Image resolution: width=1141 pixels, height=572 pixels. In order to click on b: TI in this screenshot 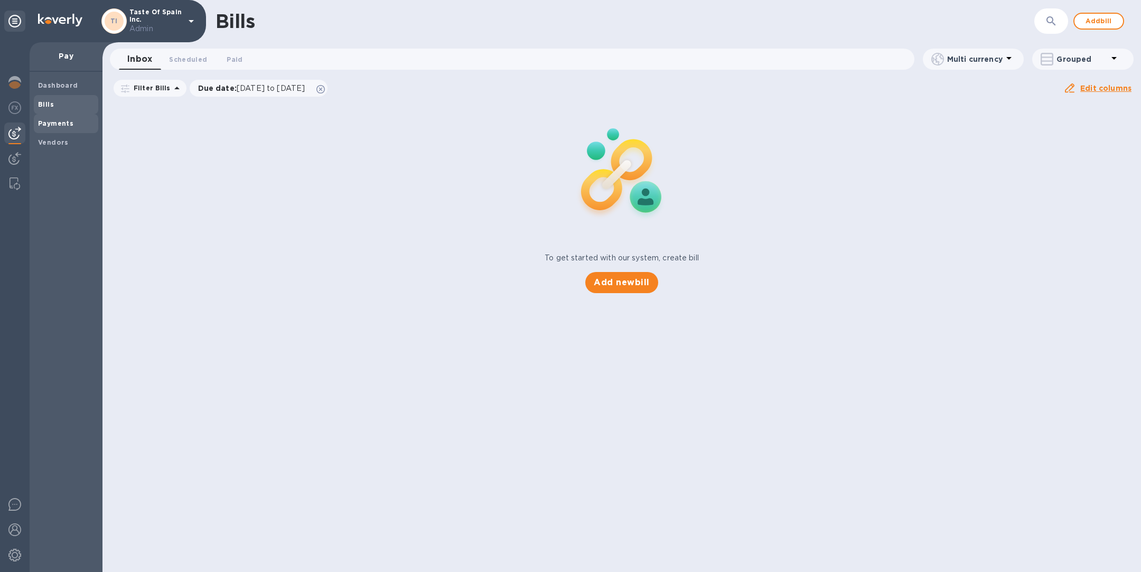, I will do `click(114, 21)`.